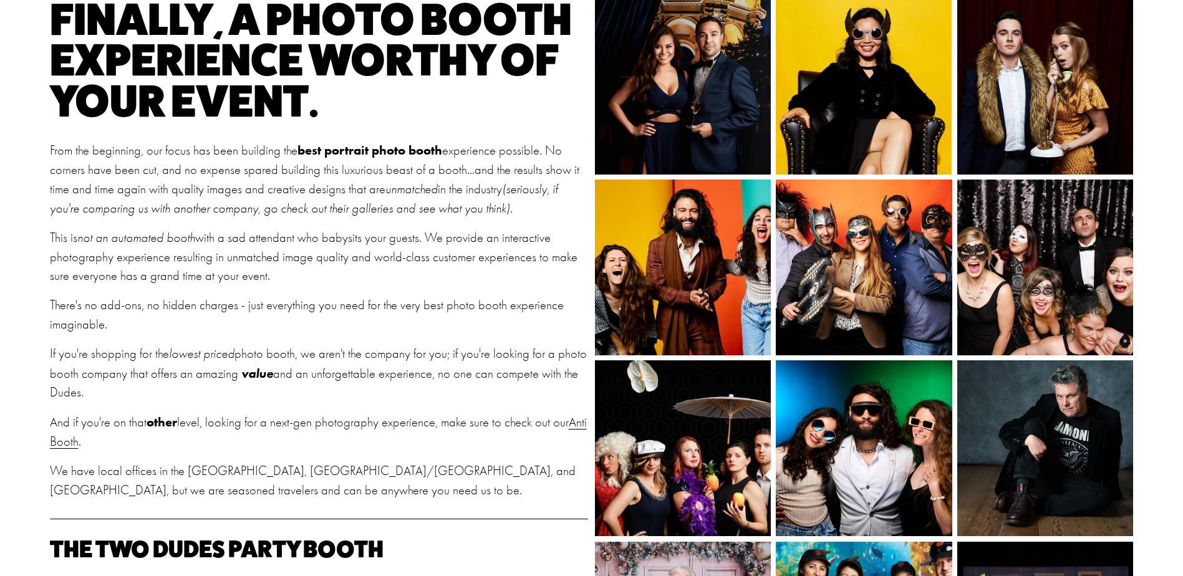 Image resolution: width=1183 pixels, height=576 pixels. I want to click on p: And if you're on that level, looking for a next-gen photography experience, make sure to check ou..., so click(319, 432).